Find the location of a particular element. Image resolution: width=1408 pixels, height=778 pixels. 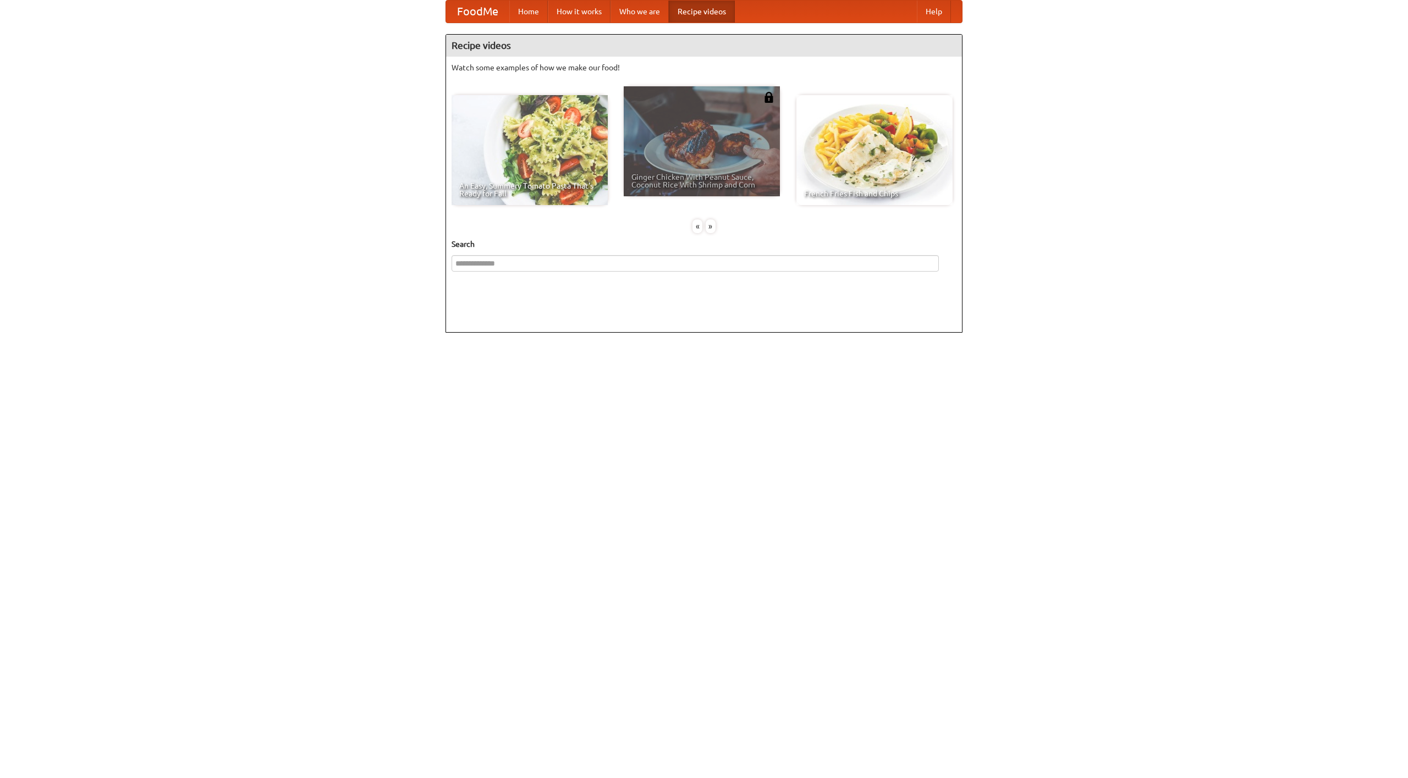

a: Help is located at coordinates (934, 12).